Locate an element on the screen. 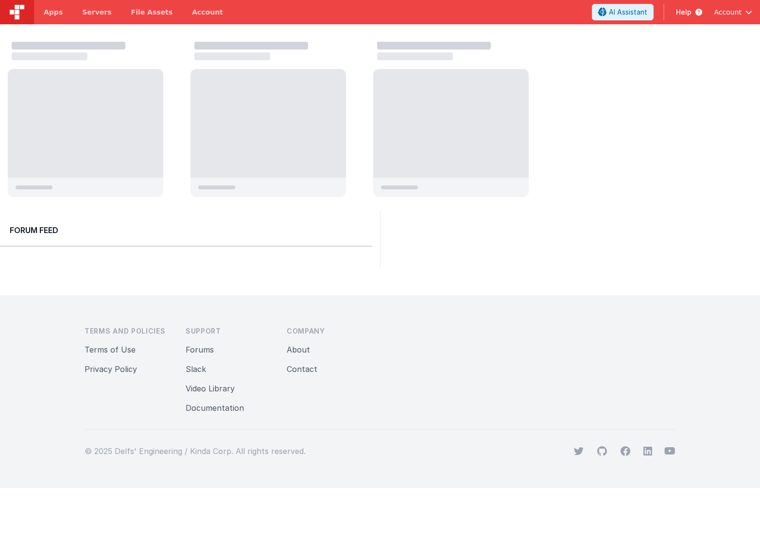 This screenshot has height=539, width=760. h3: Company is located at coordinates (329, 331).